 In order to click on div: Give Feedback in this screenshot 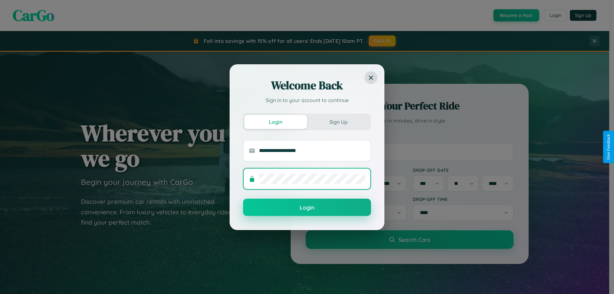, I will do `click(608, 147)`.